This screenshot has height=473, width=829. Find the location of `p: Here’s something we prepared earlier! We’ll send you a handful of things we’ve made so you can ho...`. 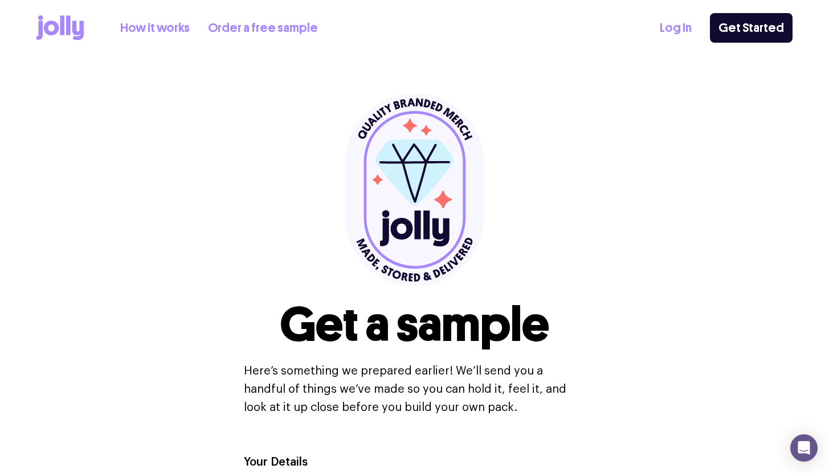

p: Here’s something we prepared earlier! We’ll send you a handful of things we’ve made so you can ho... is located at coordinates (415, 390).